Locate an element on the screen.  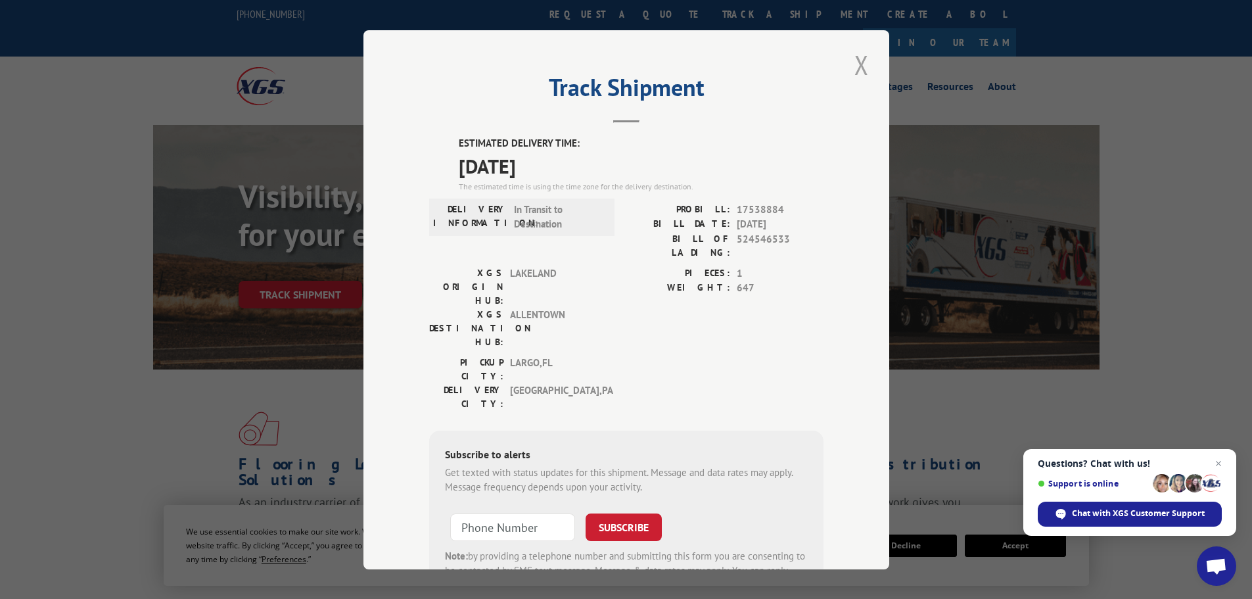
strong: Note: is located at coordinates (456, 555).